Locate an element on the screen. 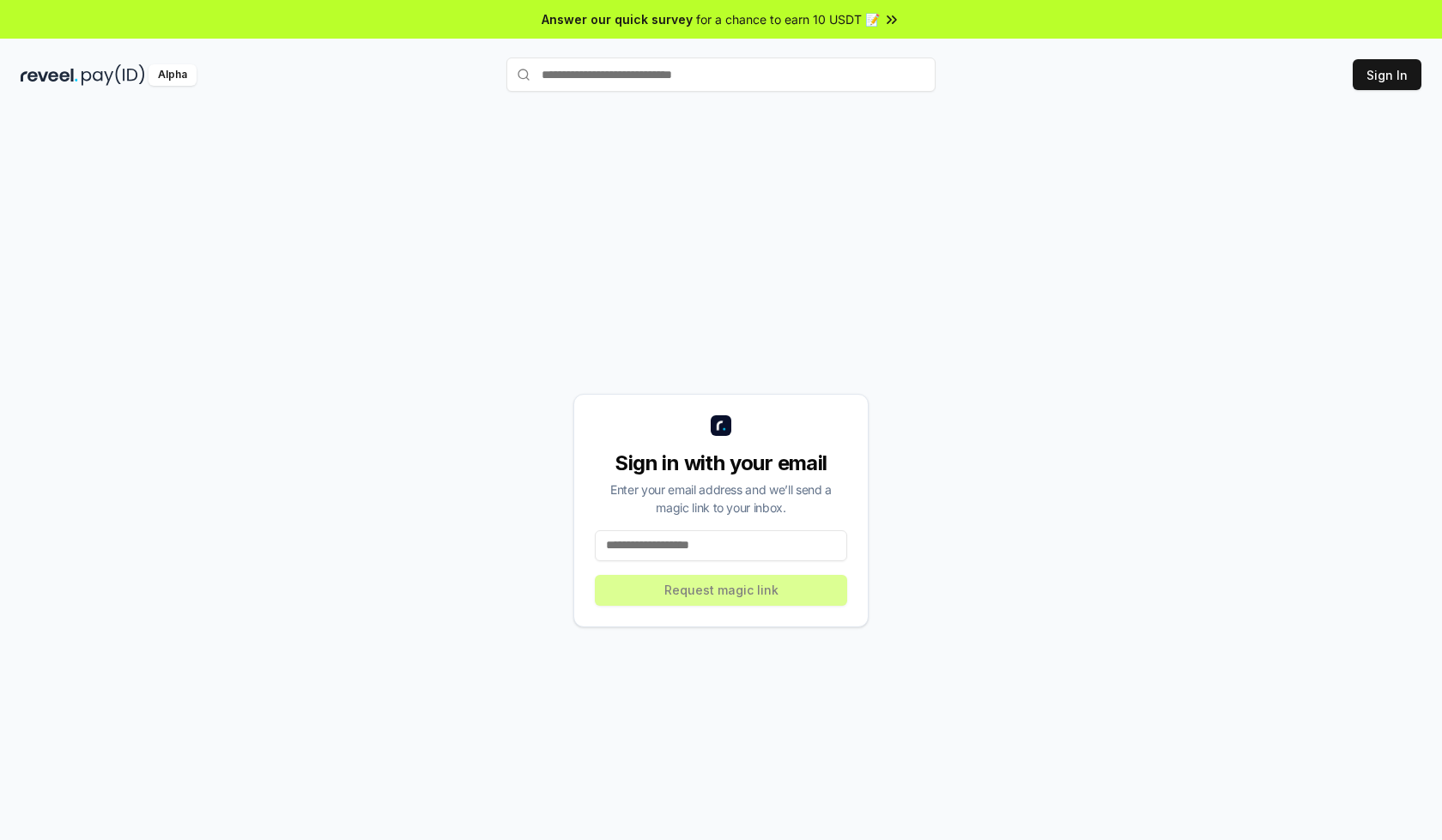  img: pay_id is located at coordinates (113, 75).